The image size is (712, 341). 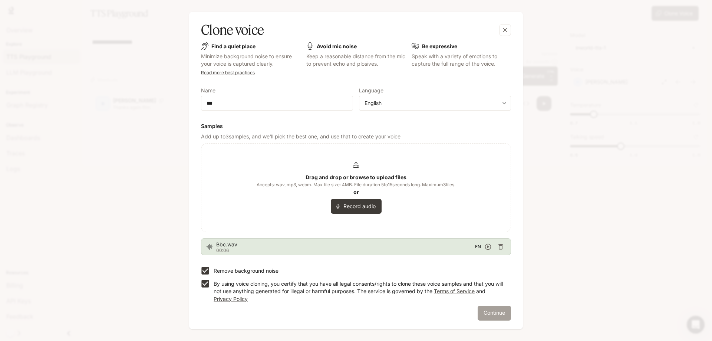 I want to click on p: 00:06, so click(x=346, y=250).